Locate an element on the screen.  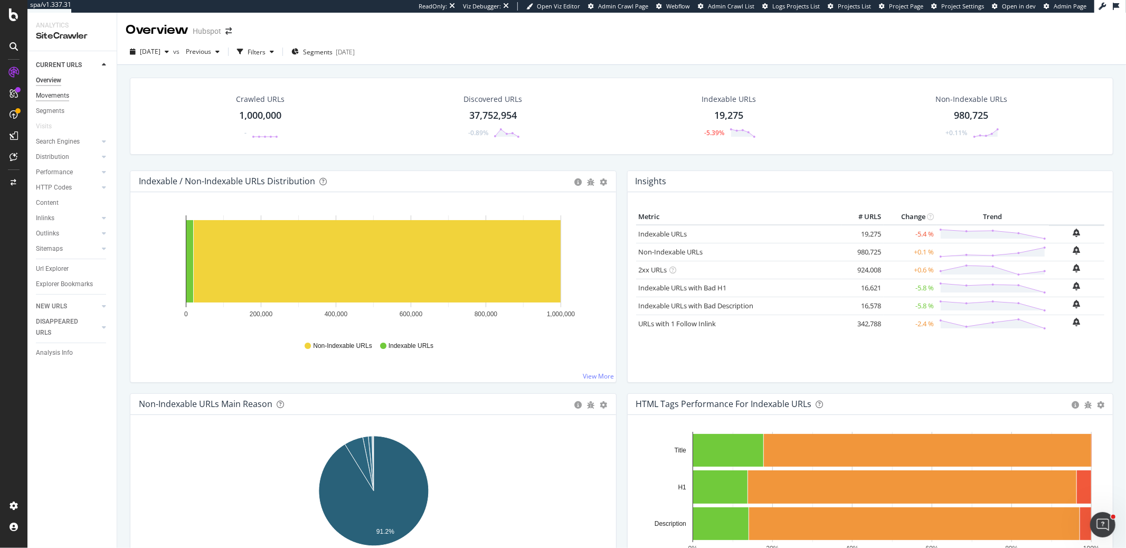
text: 400,000 is located at coordinates (336, 314).